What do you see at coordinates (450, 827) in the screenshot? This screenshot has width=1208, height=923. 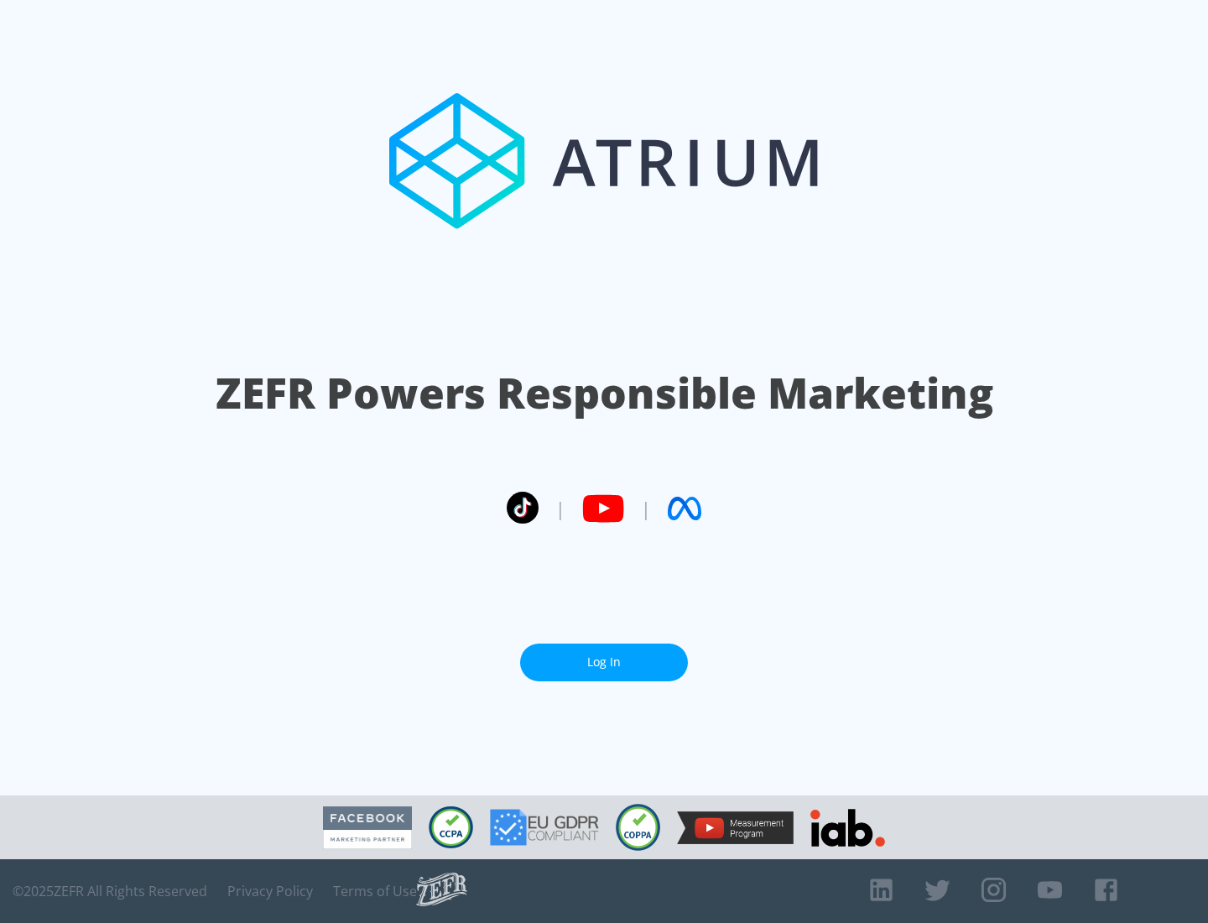 I see `img: CCPA Compliant` at bounding box center [450, 827].